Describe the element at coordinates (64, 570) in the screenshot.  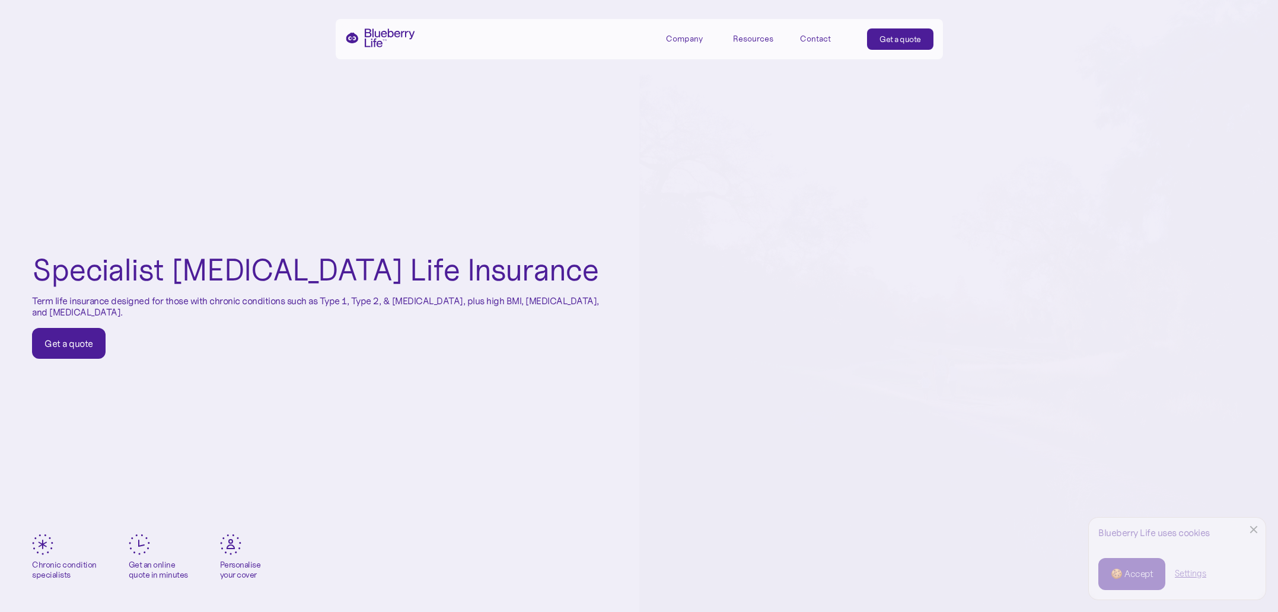
I see `div: Chronic condition specialists` at that location.